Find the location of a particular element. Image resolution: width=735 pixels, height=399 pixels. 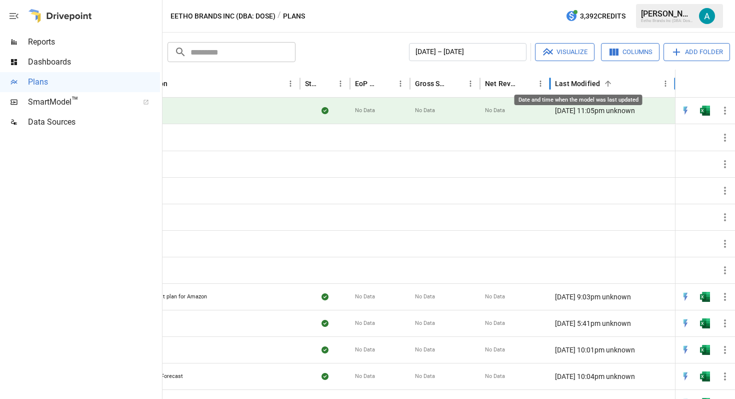

div: Last Modified is located at coordinates (578, 84).